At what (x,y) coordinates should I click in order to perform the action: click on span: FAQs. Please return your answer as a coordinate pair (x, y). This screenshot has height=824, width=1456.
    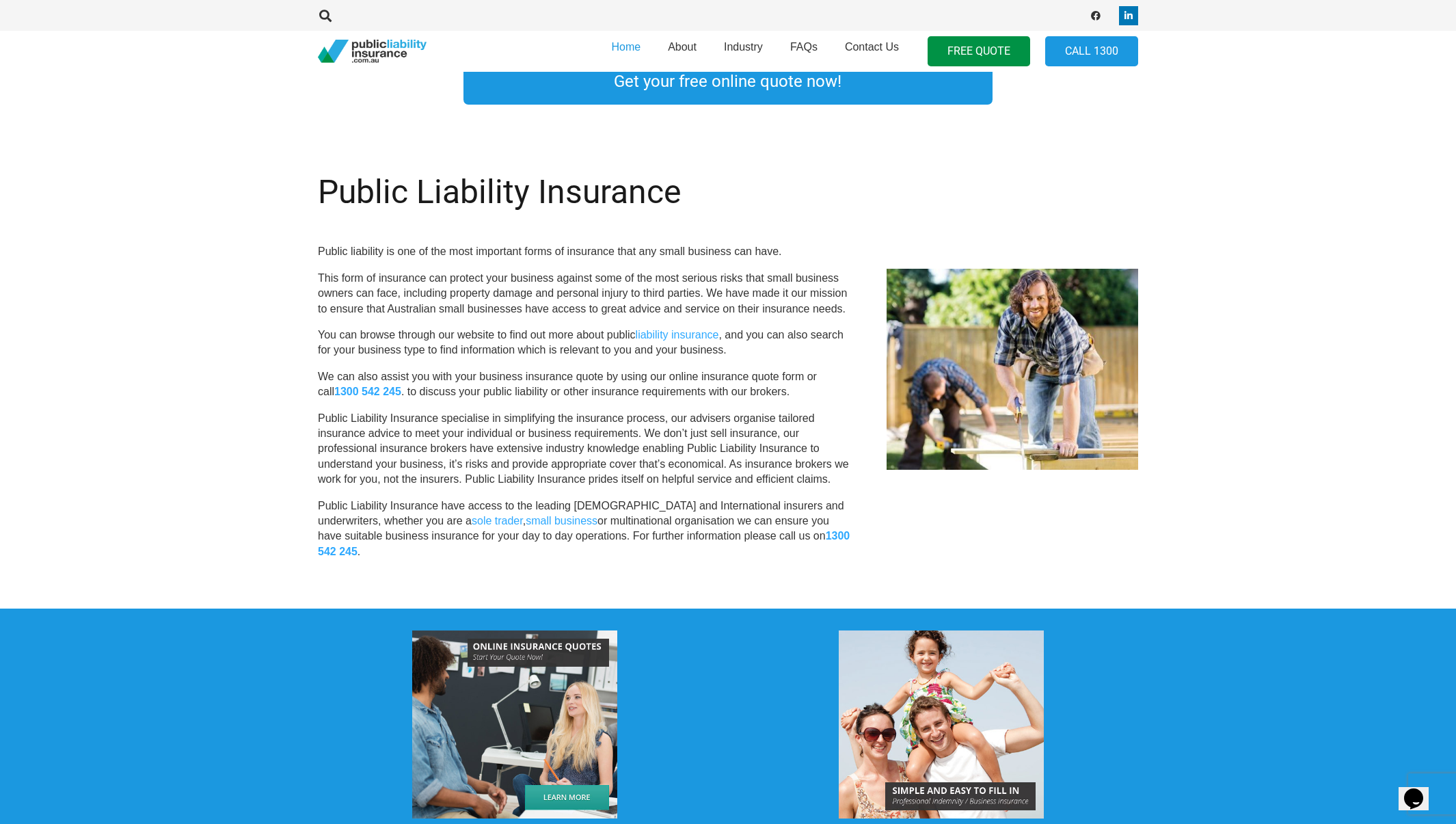
    Looking at the image, I should click on (804, 46).